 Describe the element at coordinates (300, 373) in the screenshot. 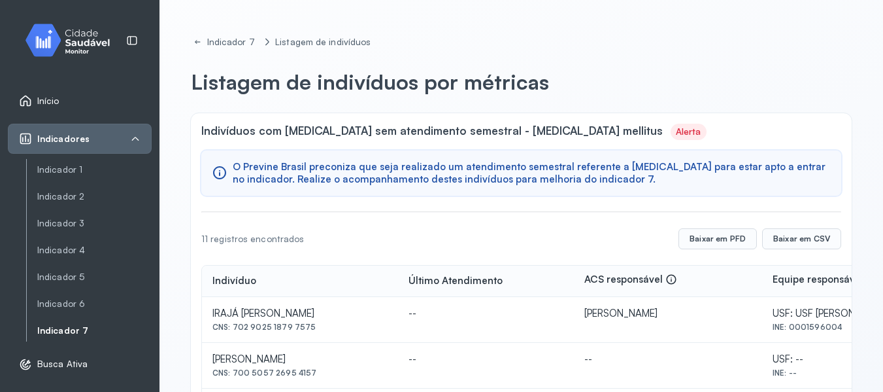

I see `div: CNS: 700 5057 2695 4157` at that location.